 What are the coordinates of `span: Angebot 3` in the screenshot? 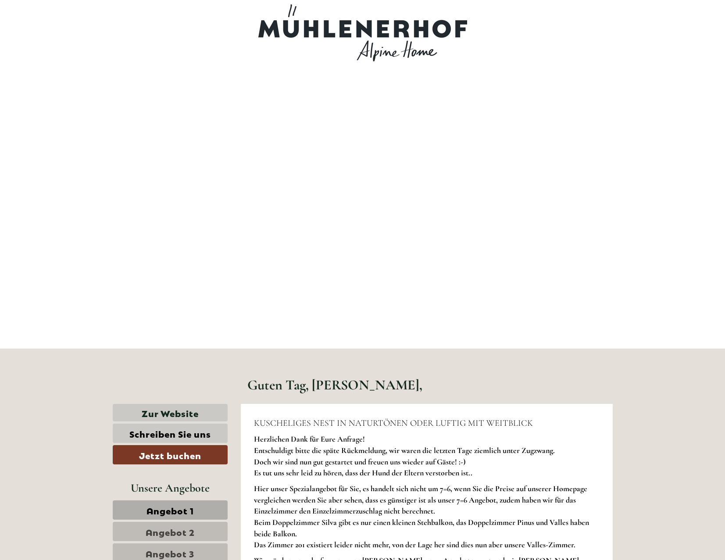 It's located at (170, 553).